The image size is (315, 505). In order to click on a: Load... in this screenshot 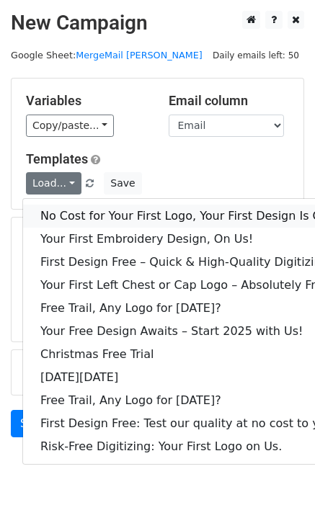, I will do `click(53, 183)`.